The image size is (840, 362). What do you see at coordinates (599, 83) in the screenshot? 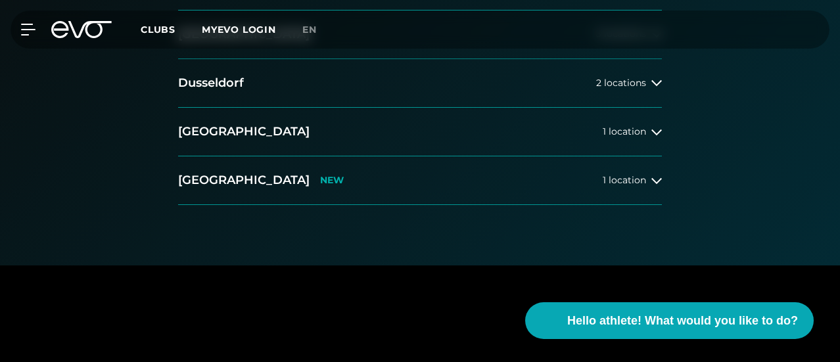
I see `font: 2` at bounding box center [599, 83].